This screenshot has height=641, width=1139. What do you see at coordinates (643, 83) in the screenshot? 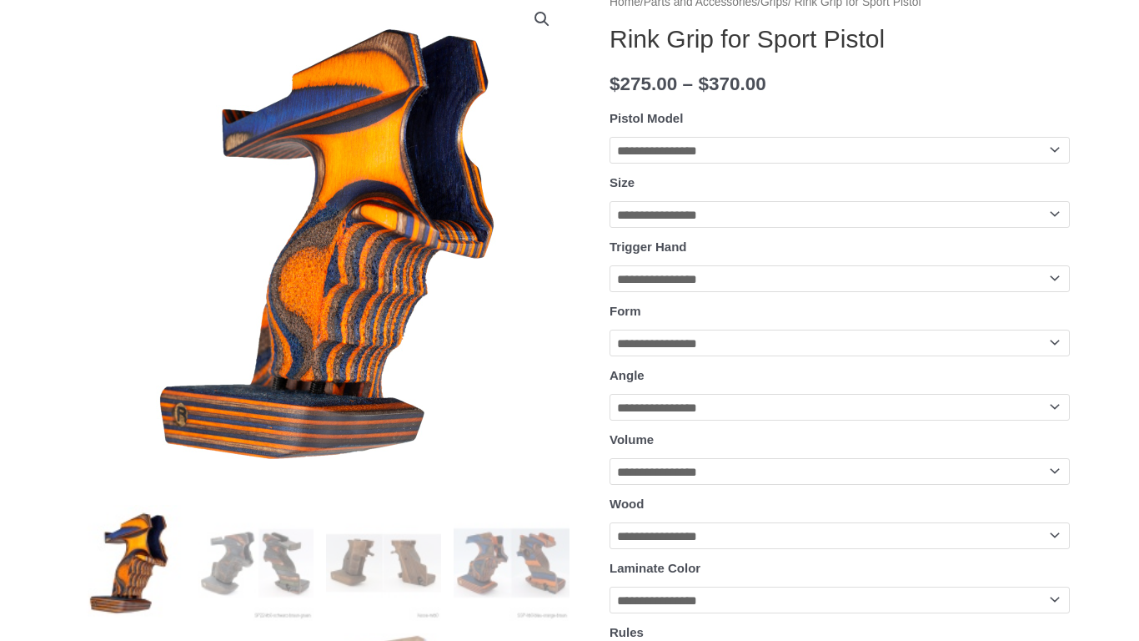
I see `bdi: 275.00` at bounding box center [643, 83].